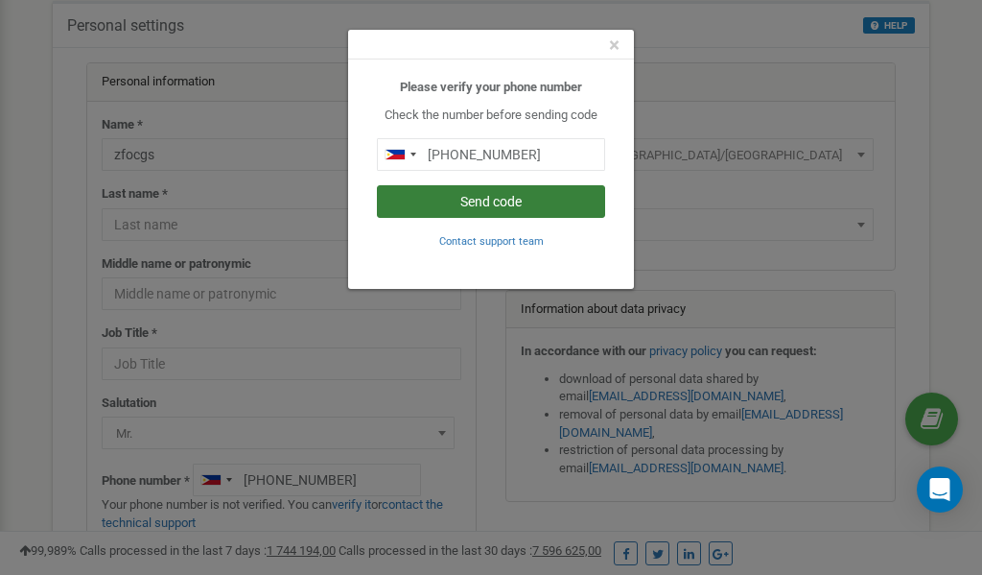 Image resolution: width=982 pixels, height=575 pixels. Describe the element at coordinates (491, 240) in the screenshot. I see `a: Contact support team` at that location.